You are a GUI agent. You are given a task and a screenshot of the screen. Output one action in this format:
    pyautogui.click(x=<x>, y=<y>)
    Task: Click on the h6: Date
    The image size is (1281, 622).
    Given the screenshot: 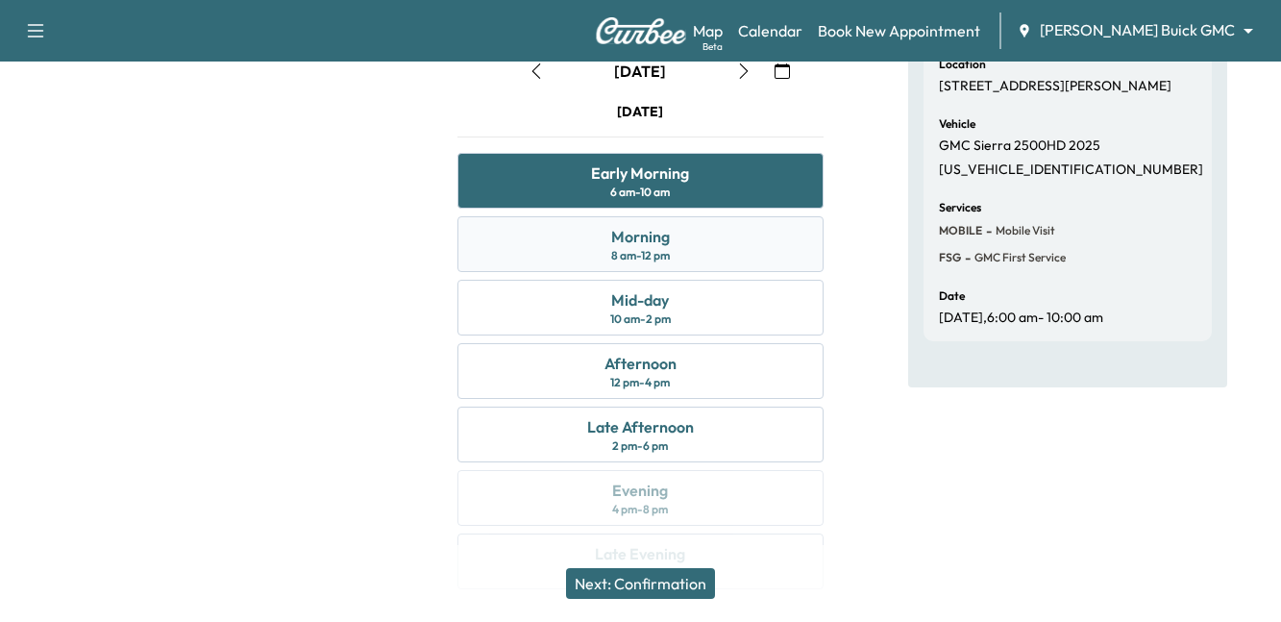 What is the action you would take?
    pyautogui.click(x=951, y=296)
    